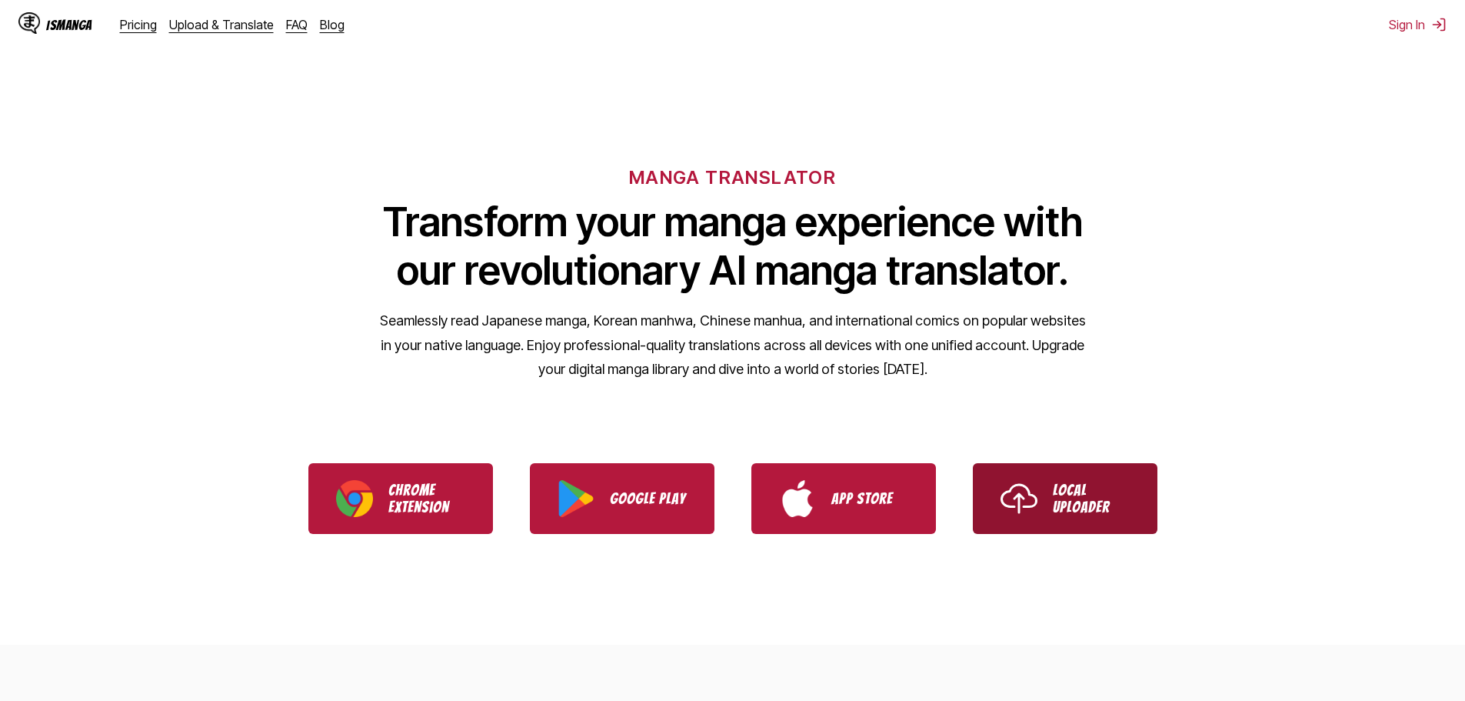  What do you see at coordinates (844, 498) in the screenshot?
I see `a: Download IsManga from App Store` at bounding box center [844, 498].